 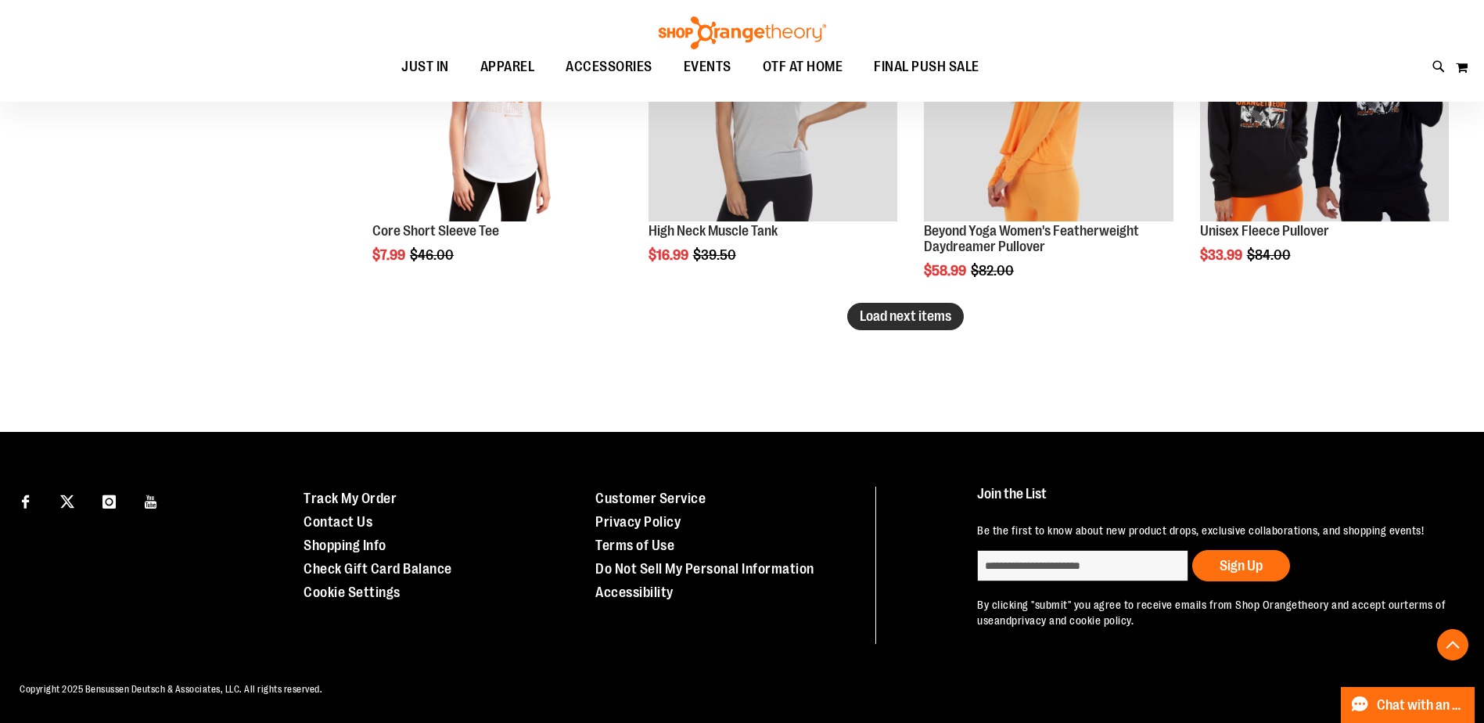 I want to click on span: $46.00, so click(x=433, y=255).